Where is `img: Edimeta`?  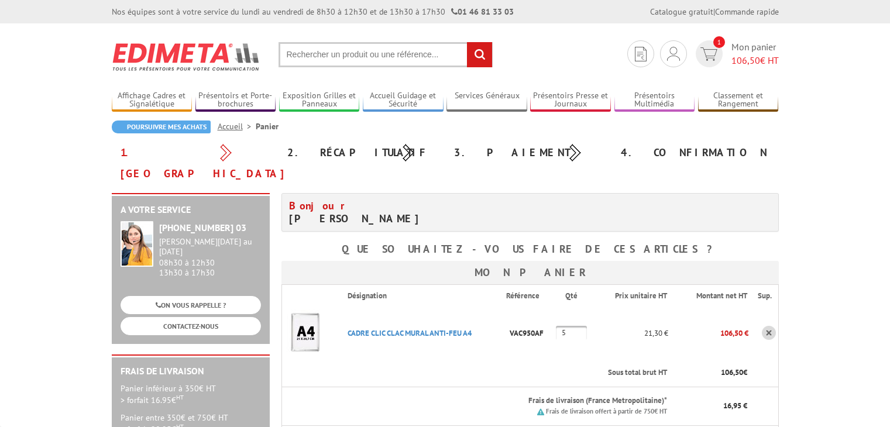 img: Edimeta is located at coordinates (186, 57).